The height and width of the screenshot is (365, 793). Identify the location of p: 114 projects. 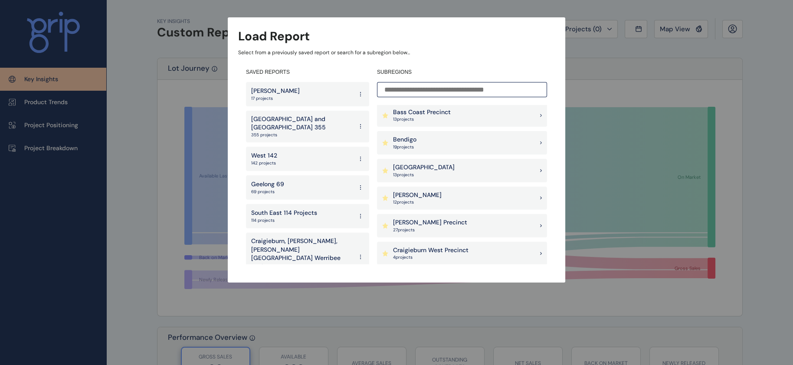
(284, 220).